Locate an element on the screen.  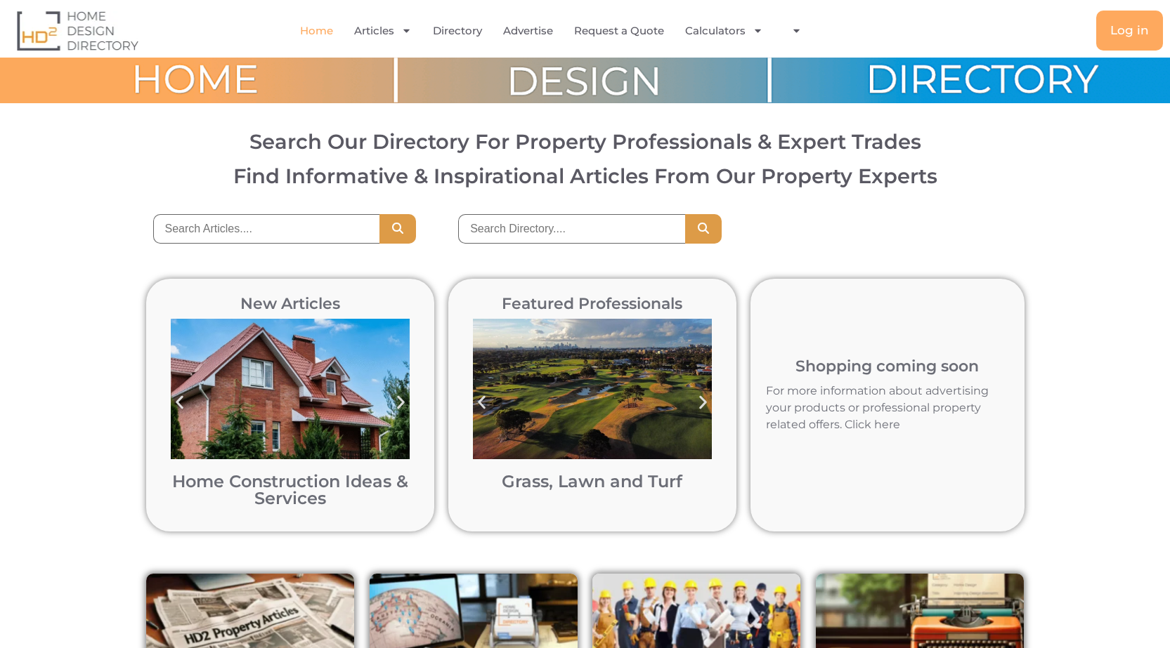
a: Advertise is located at coordinates (528, 31).